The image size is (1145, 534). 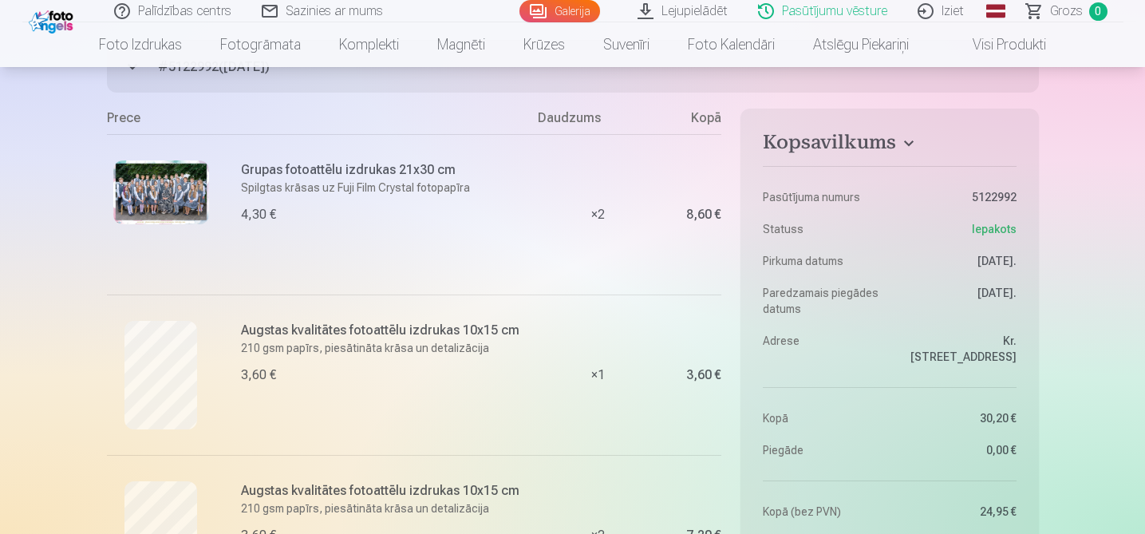 What do you see at coordinates (822, 349) in the screenshot?
I see `dt: Adrese` at bounding box center [822, 349].